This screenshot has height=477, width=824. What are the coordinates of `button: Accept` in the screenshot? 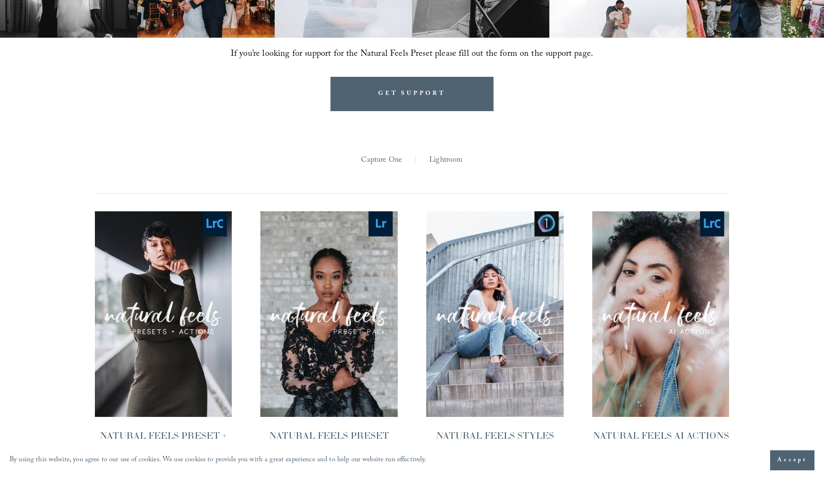 It's located at (792, 460).